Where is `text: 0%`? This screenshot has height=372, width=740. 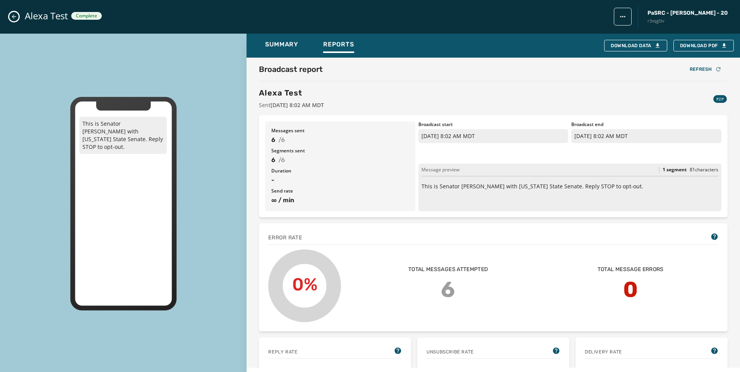
text: 0% is located at coordinates (305, 284).